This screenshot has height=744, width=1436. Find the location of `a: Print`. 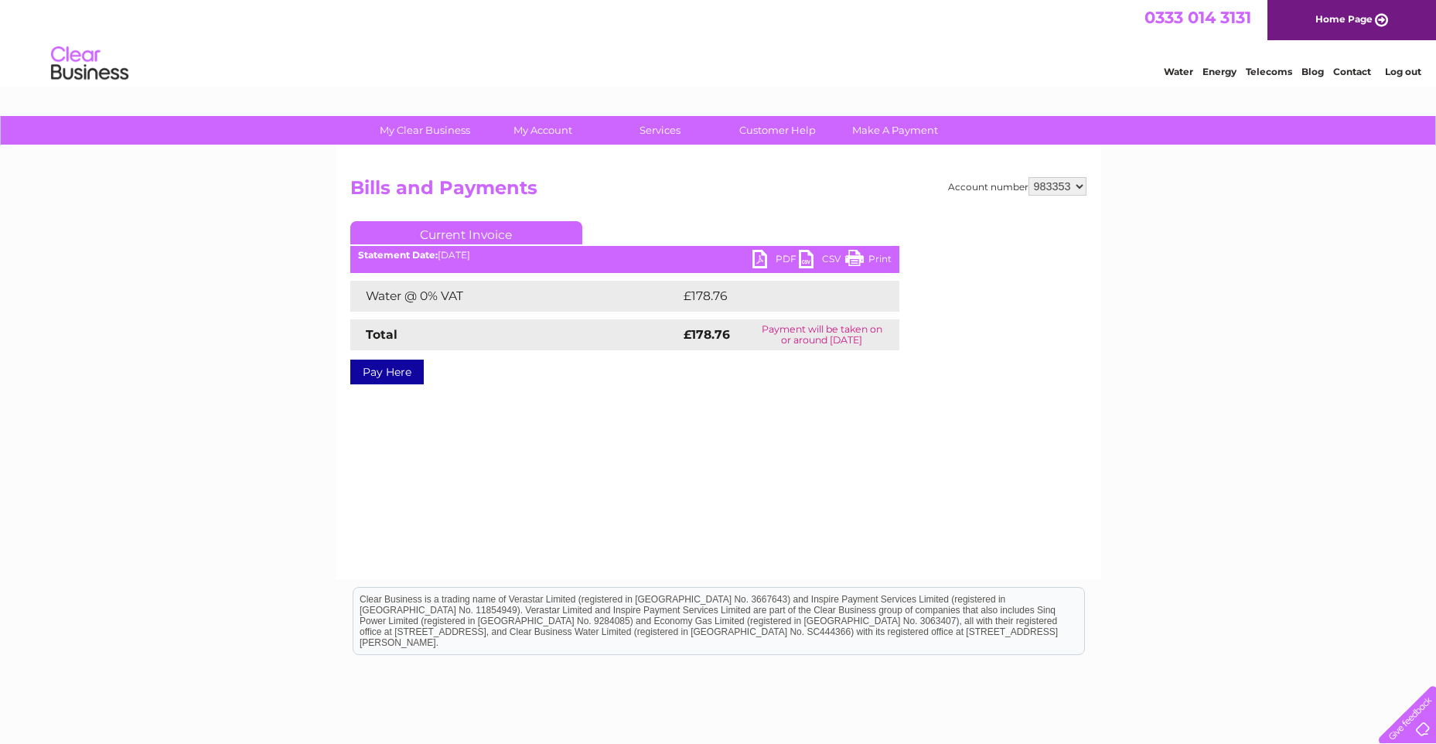

a: Print is located at coordinates (869, 261).